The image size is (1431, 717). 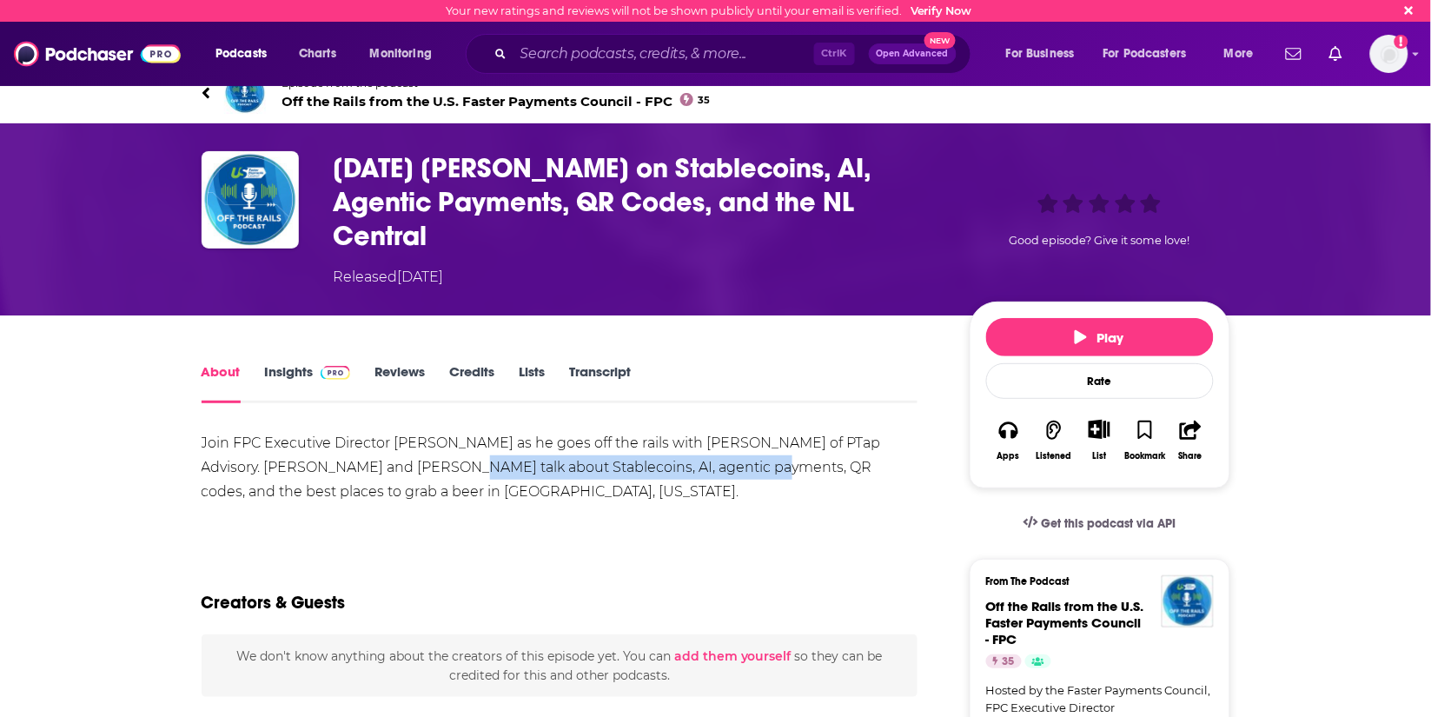 I want to click on span: New, so click(x=940, y=40).